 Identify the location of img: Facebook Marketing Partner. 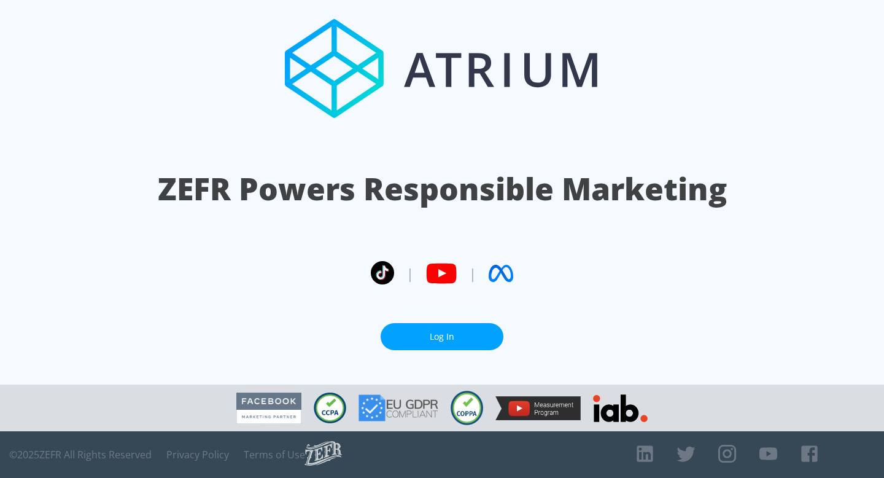
(269, 408).